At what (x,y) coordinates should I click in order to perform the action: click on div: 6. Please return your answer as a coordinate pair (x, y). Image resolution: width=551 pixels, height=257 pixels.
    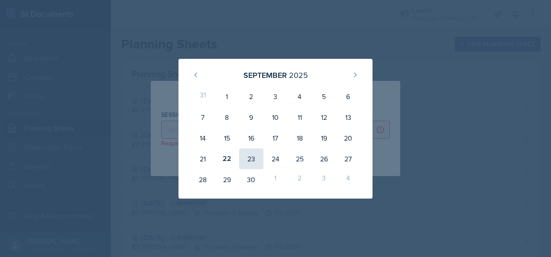
    Looking at the image, I should click on (348, 97).